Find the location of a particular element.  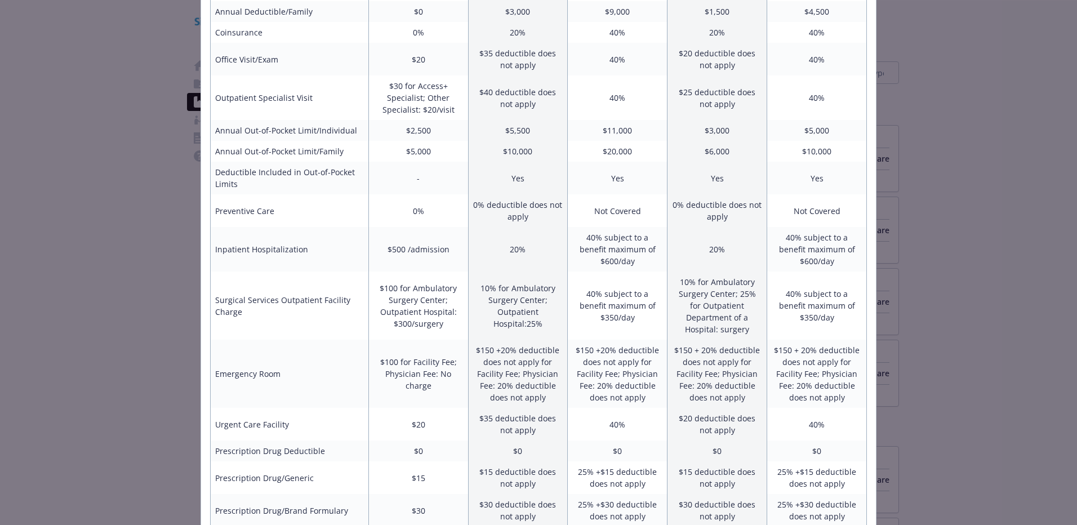

td: Annual Out-of-Pocket Limit/Family is located at coordinates (289, 151).